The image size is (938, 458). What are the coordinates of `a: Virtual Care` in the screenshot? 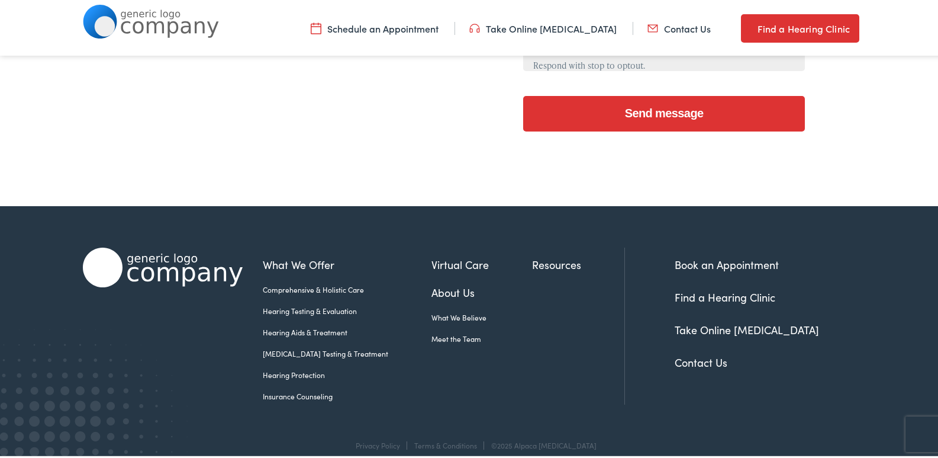 It's located at (482, 262).